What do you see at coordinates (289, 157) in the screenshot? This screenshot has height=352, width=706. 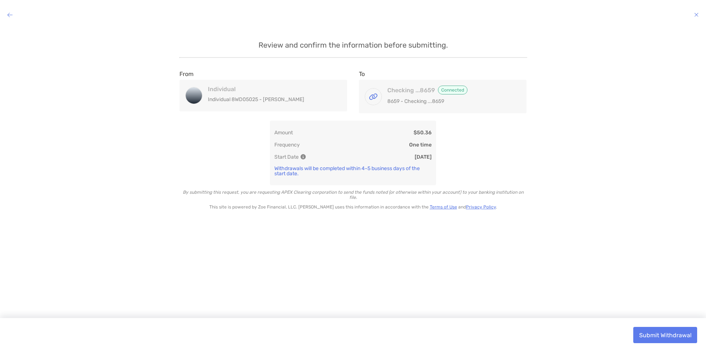 I see `p: Start Date` at bounding box center [289, 157].